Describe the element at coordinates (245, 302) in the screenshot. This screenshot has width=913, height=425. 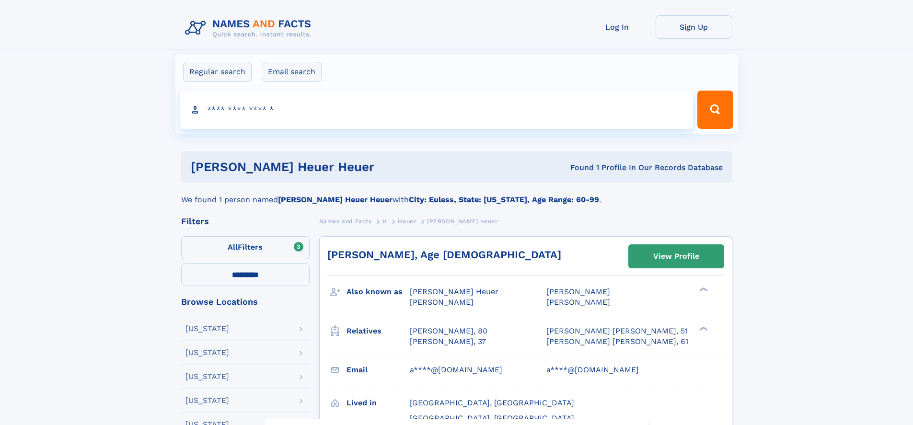
I see `div: Browse Locations` at that location.